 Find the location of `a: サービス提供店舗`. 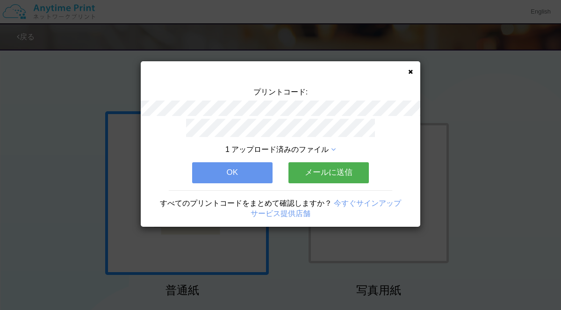

a: サービス提供店舗 is located at coordinates (280, 213).